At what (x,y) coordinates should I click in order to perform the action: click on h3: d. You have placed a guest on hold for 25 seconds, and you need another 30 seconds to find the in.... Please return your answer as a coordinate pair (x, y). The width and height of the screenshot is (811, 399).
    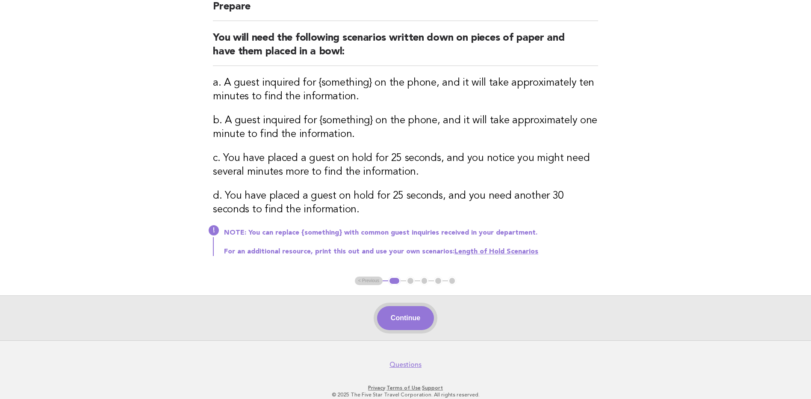
    Looking at the image, I should click on (405, 203).